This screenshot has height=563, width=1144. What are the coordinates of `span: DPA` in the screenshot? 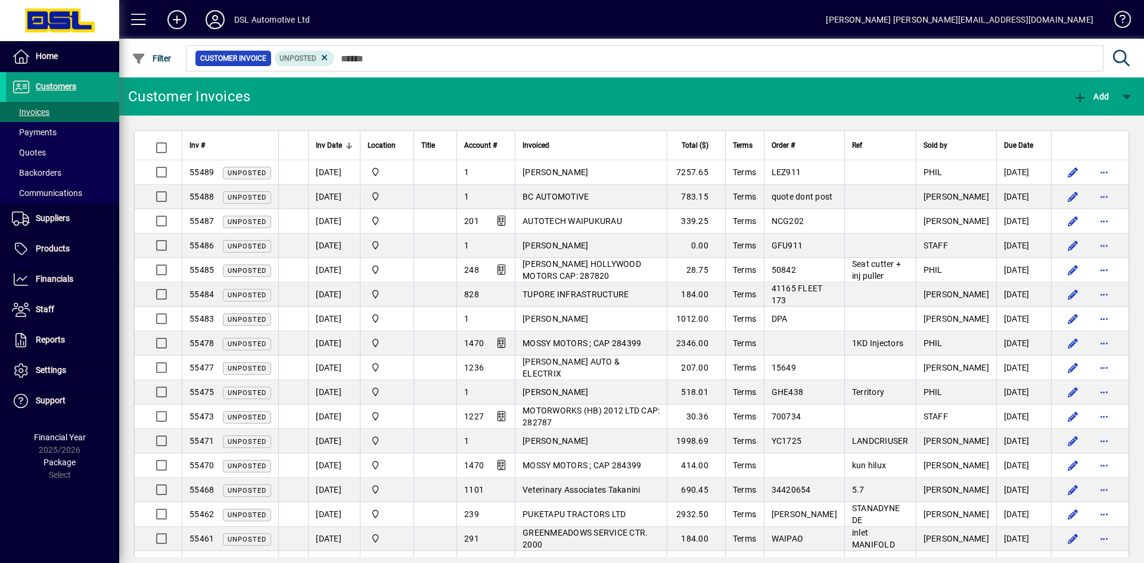 It's located at (779, 319).